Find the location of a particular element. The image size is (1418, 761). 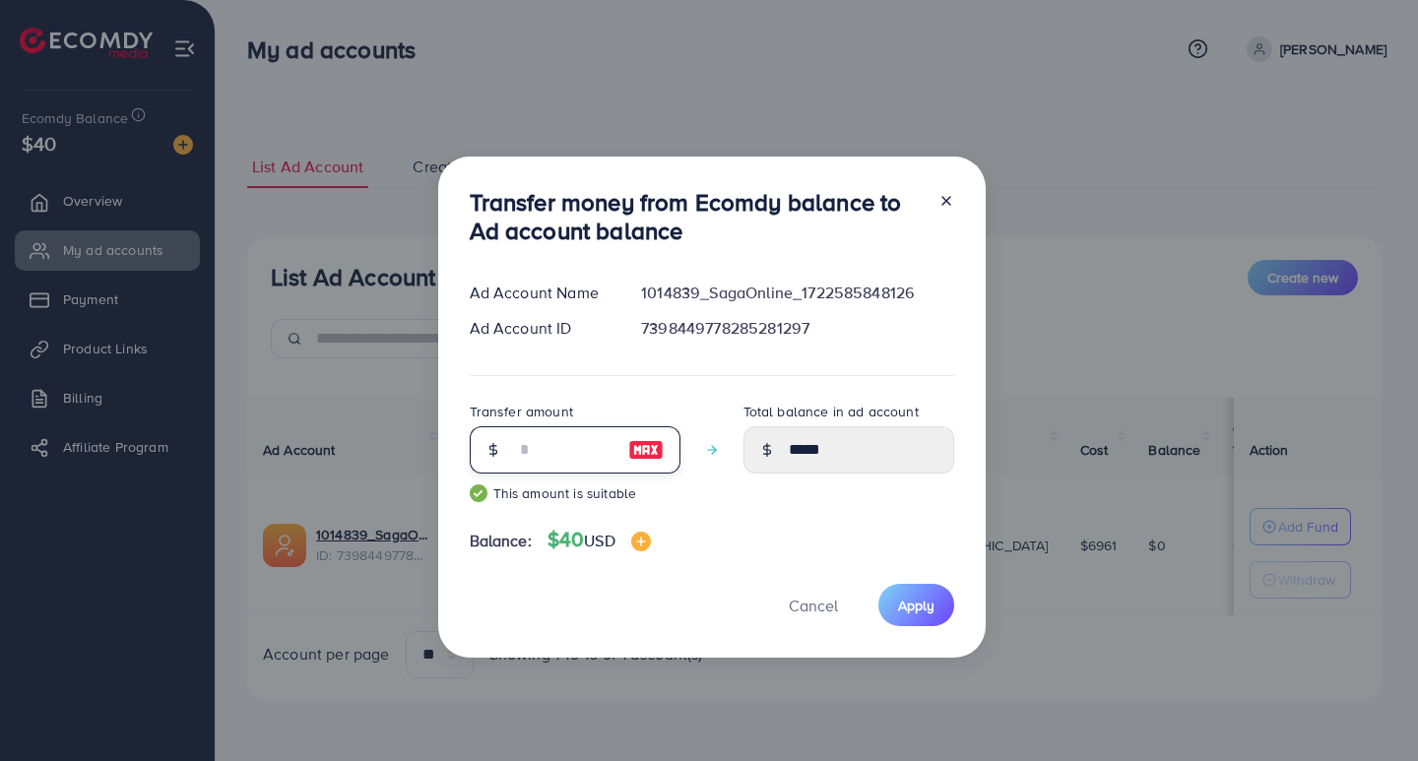

button: Cancel is located at coordinates (813, 605).